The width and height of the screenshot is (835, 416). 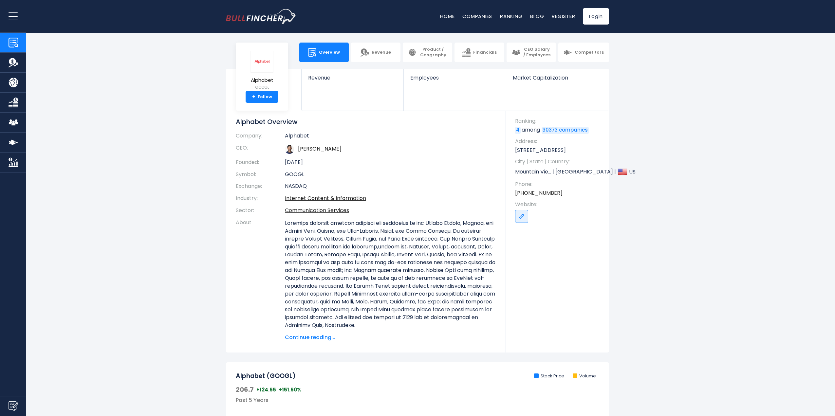 What do you see at coordinates (454, 78) in the screenshot?
I see `span: Employees` at bounding box center [454, 78].